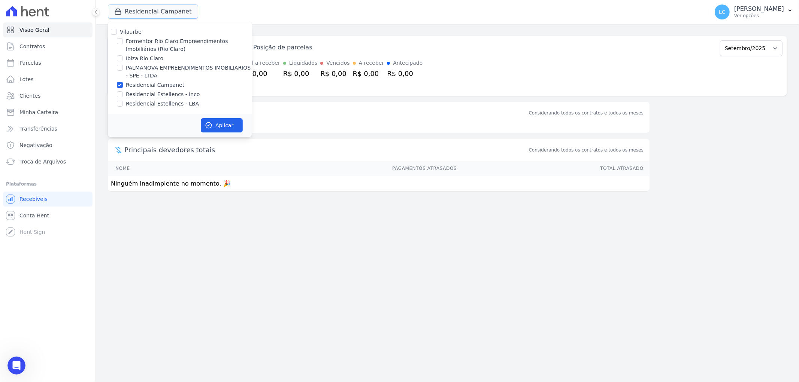  What do you see at coordinates (326, 150) in the screenshot?
I see `span: Principais devedores totais` at bounding box center [326, 150].